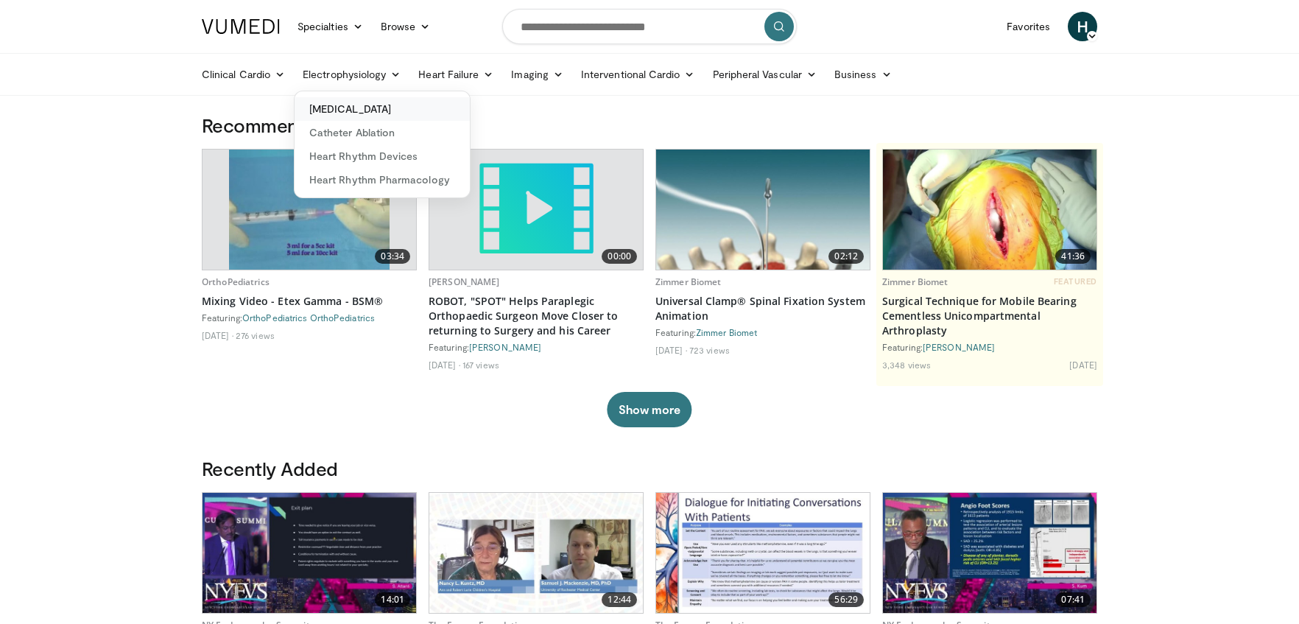 The width and height of the screenshot is (1299, 624). Describe the element at coordinates (456, 74) in the screenshot. I see `a: Heart Failure` at that location.